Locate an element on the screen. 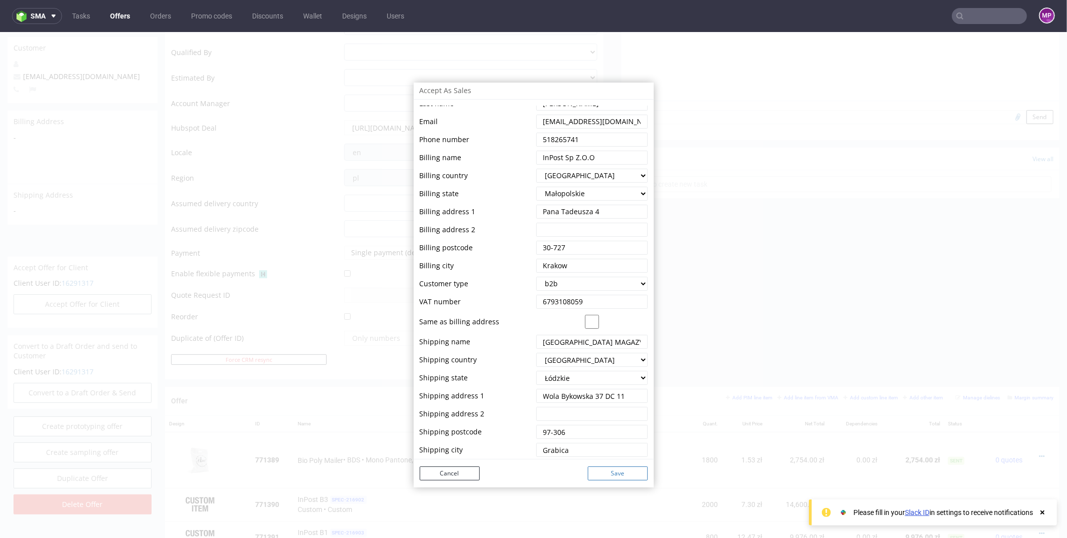  td: Shipping name is located at coordinates (477, 310).